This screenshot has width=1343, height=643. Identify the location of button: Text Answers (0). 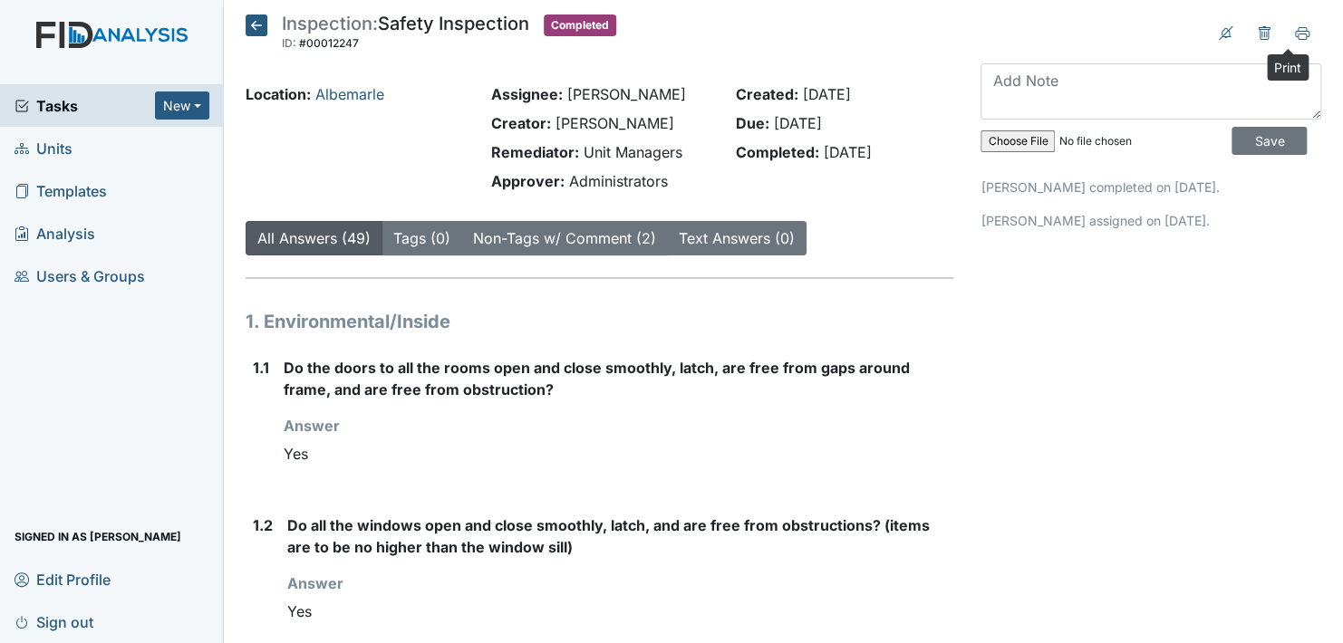
(737, 238).